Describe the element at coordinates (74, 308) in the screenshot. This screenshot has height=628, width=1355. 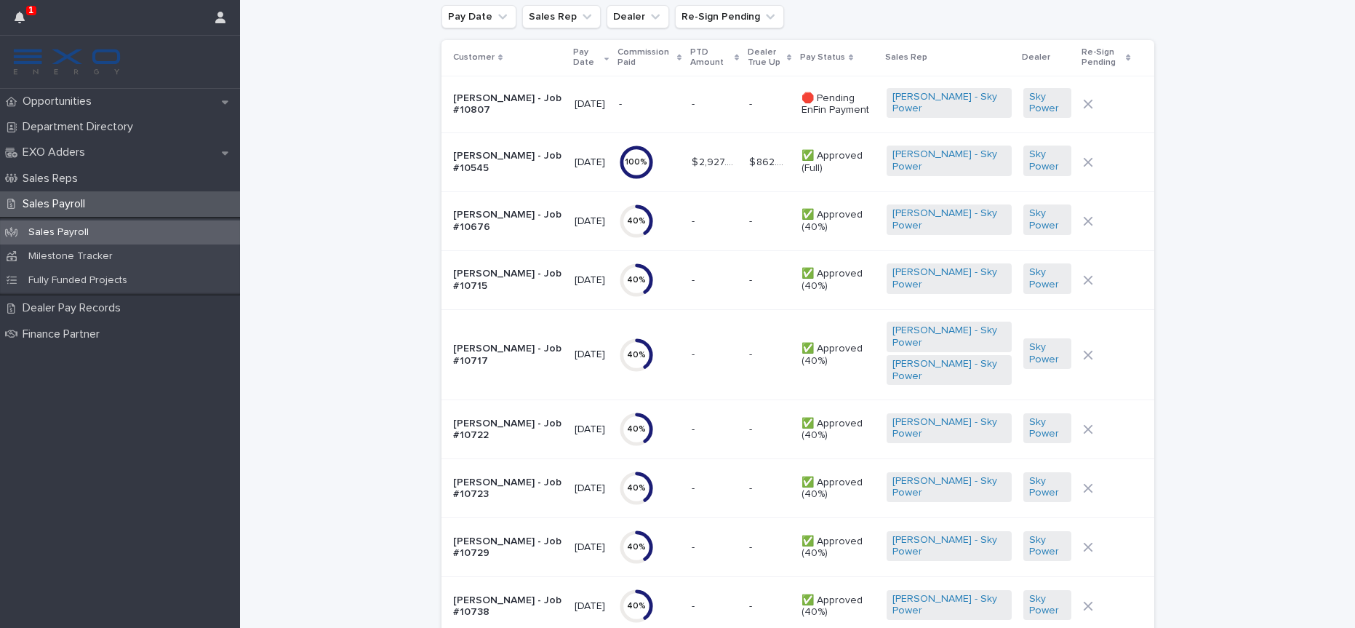
I see `p: Dealer Pay Records` at that location.